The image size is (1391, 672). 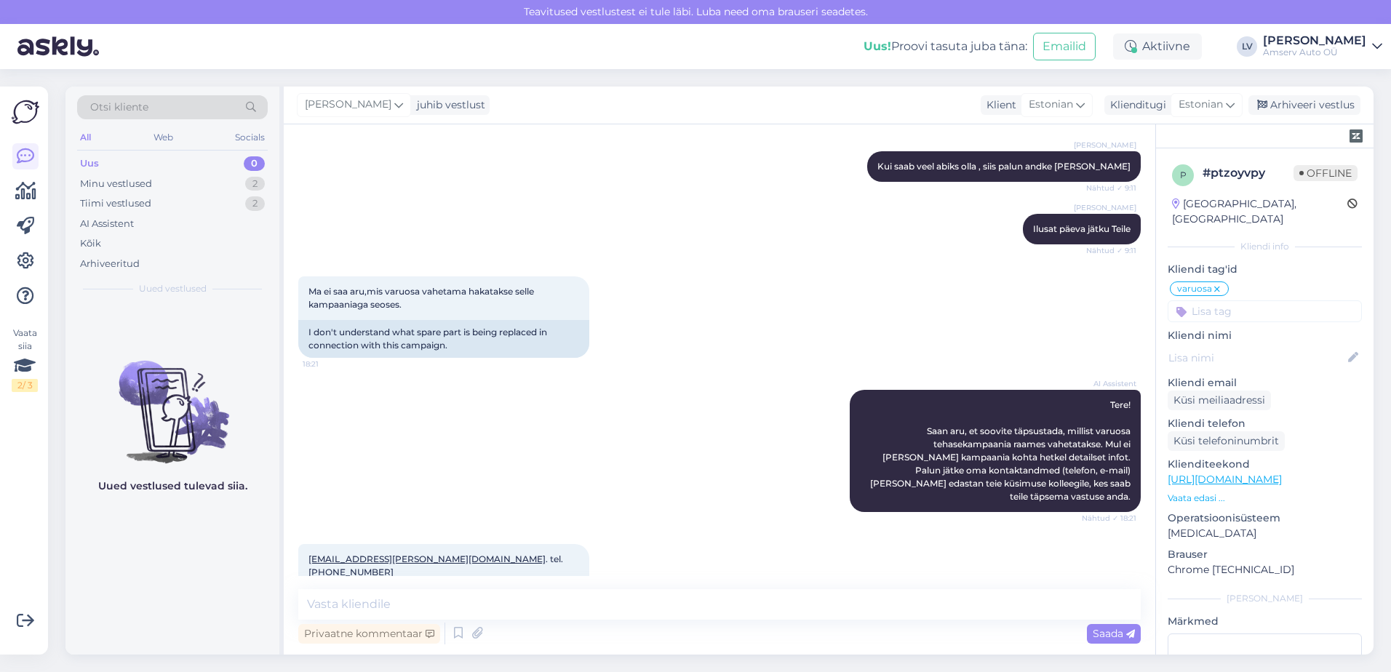 I want to click on div: AI Assistent, so click(x=107, y=224).